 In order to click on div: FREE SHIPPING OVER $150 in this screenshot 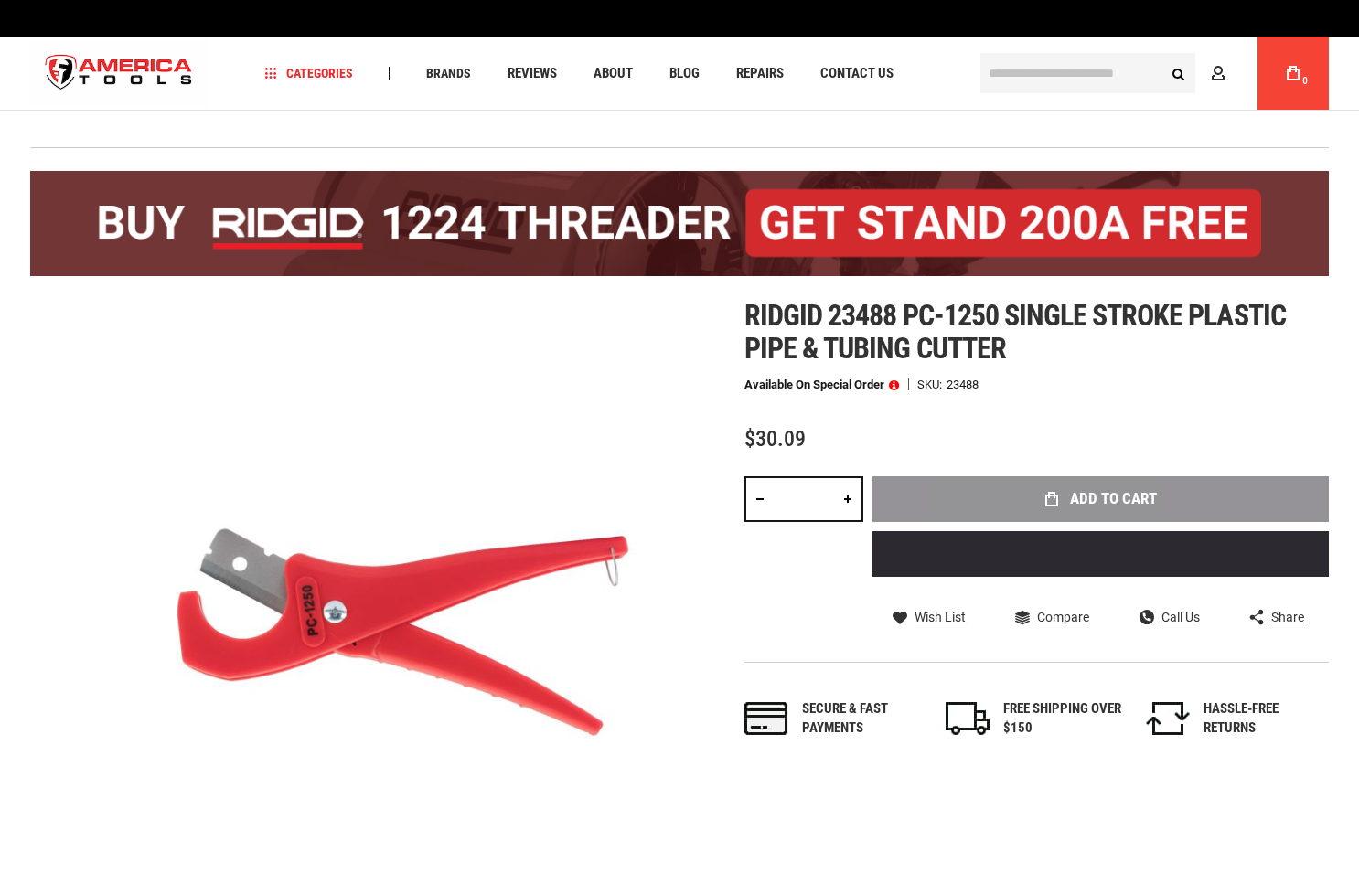, I will do `click(1062, 719)`.